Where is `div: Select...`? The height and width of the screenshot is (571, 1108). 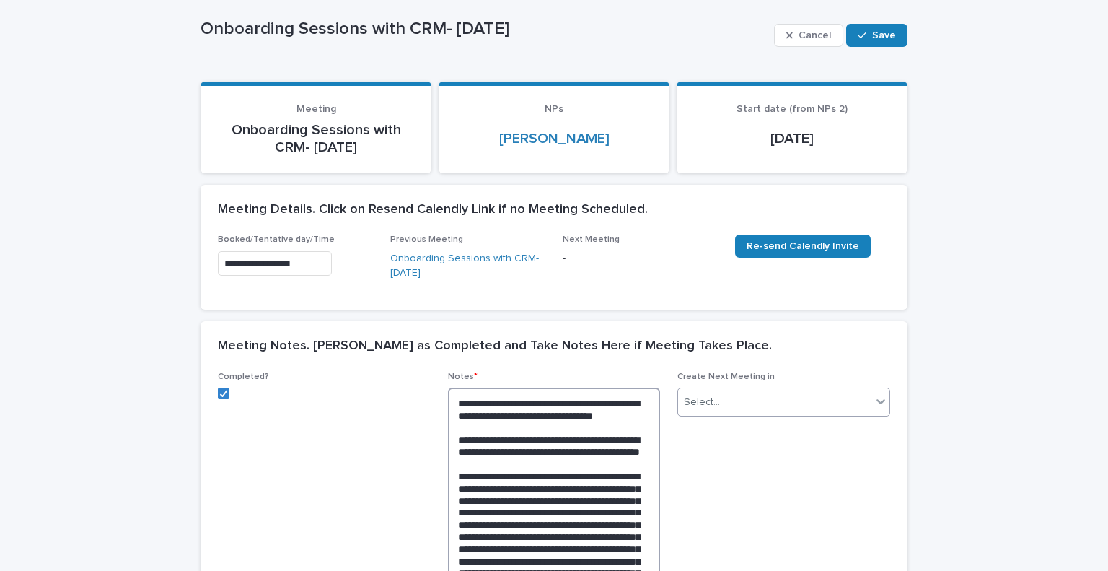 div: Select... is located at coordinates (702, 402).